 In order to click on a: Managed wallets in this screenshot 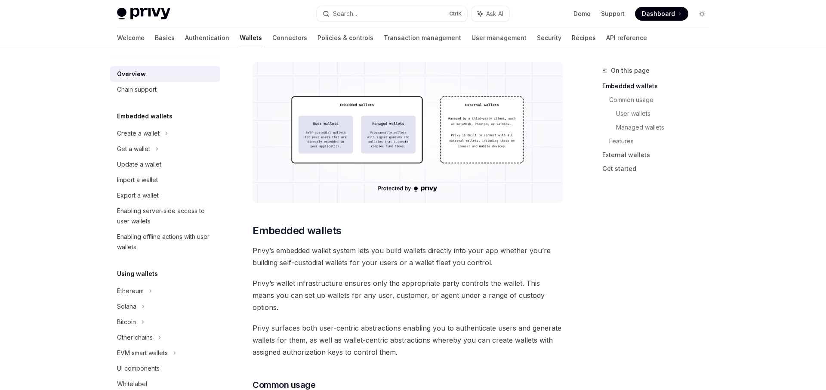, I will do `click(666, 127)`.